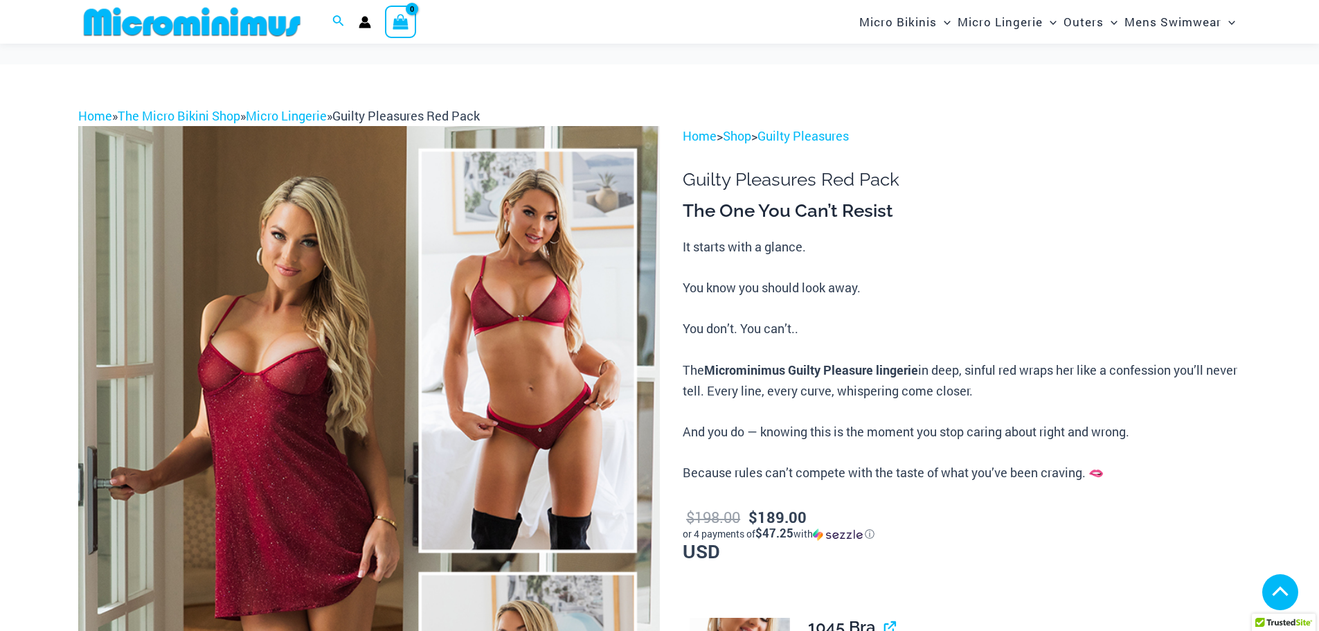 The height and width of the screenshot is (631, 1319). What do you see at coordinates (962, 533) in the screenshot?
I see `p: USD` at bounding box center [962, 533].